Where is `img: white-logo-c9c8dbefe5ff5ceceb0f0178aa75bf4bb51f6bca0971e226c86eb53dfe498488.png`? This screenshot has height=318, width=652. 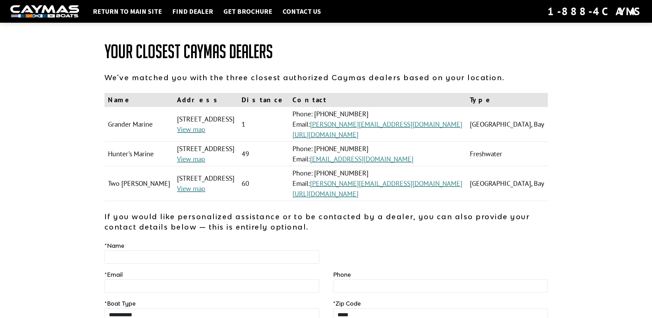 img: white-logo-c9c8dbefe5ff5ceceb0f0178aa75bf4bb51f6bca0971e226c86eb53dfe498488.png is located at coordinates (45, 11).